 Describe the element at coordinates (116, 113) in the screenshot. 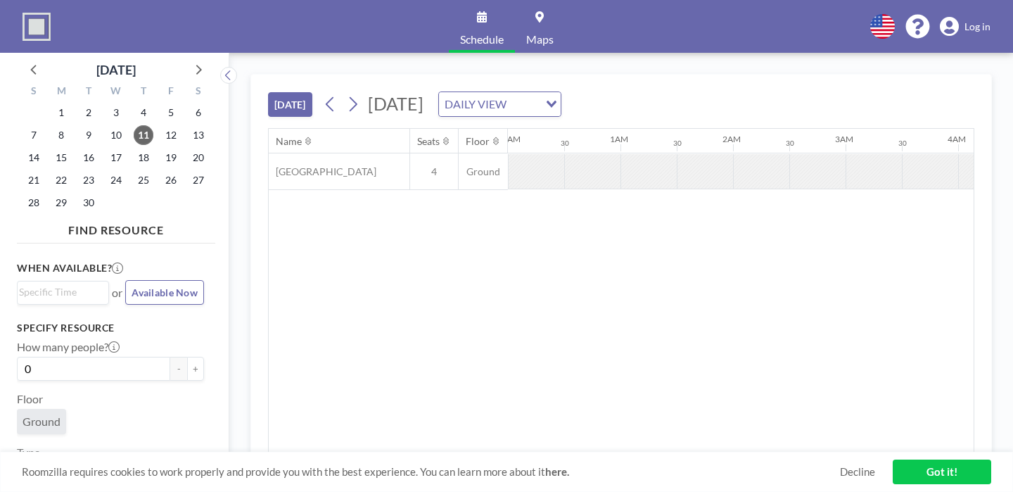

I see `span: Wednesday, September 3, 2025` at that location.